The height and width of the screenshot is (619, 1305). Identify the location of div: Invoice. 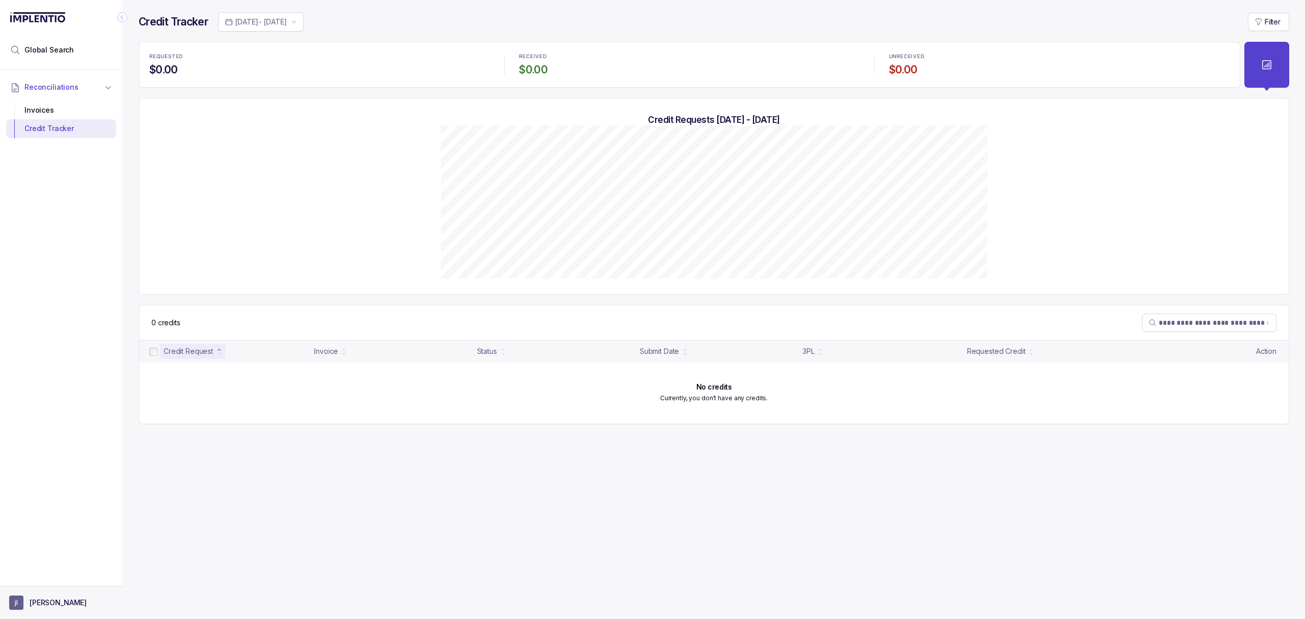
(326, 351).